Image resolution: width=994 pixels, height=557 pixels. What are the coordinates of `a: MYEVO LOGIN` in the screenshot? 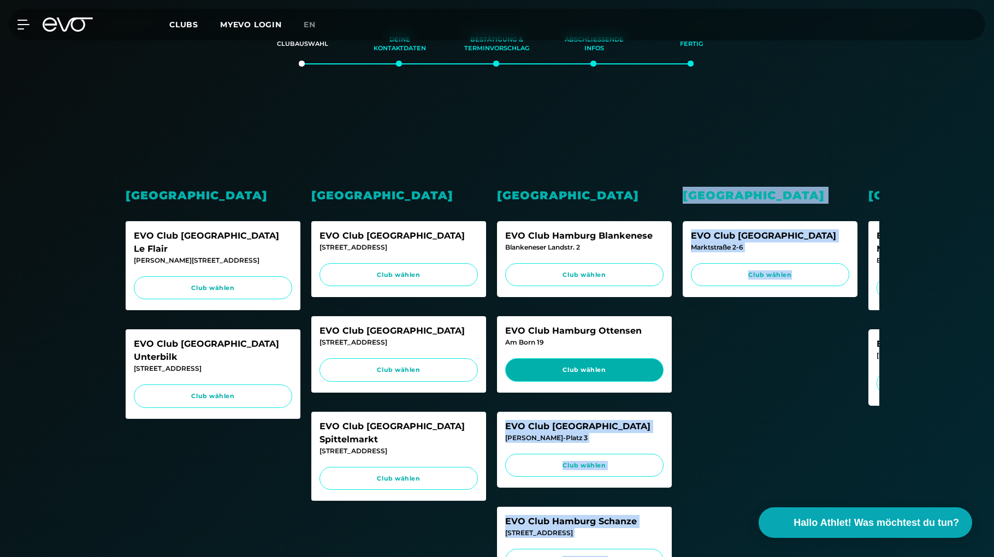 It's located at (251, 25).